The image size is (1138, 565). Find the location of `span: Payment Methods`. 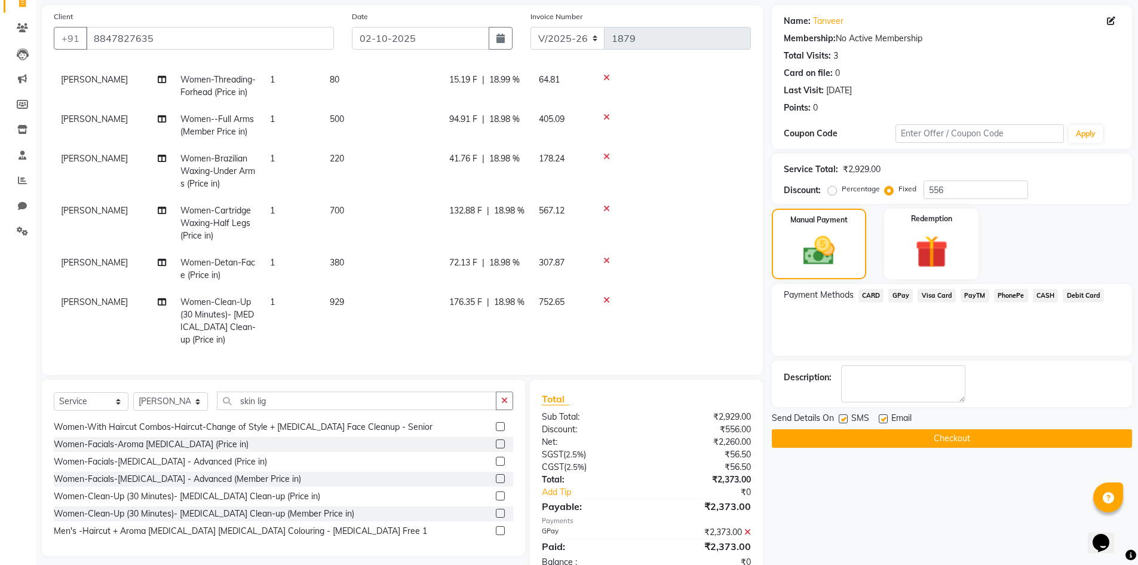

span: Payment Methods is located at coordinates (818, 295).